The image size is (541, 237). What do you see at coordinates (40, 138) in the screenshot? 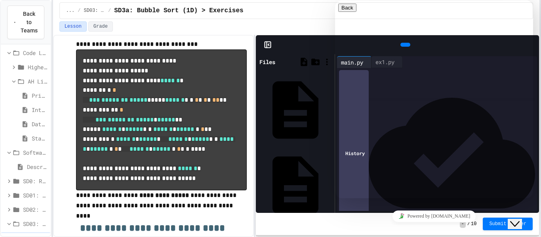
I see `span: Standard Algorithm: Bubble Sort` at bounding box center [40, 138].